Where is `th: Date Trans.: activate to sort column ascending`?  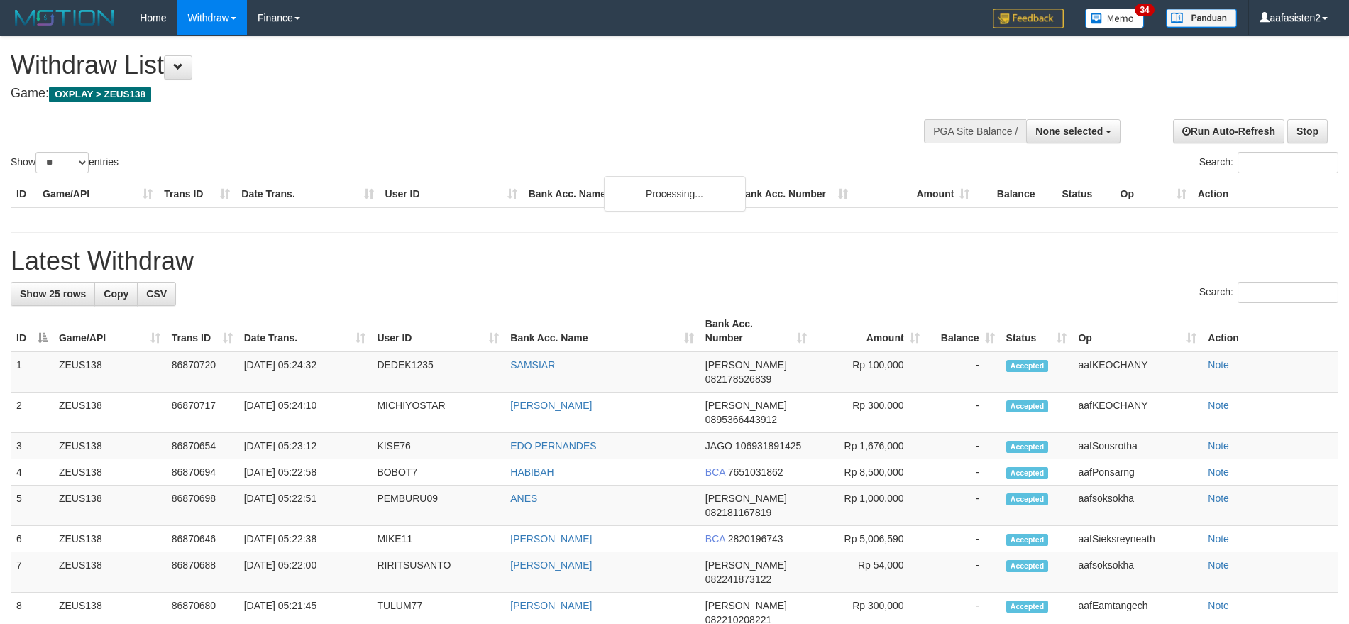
th: Date Trans.: activate to sort column ascending is located at coordinates (305, 331).